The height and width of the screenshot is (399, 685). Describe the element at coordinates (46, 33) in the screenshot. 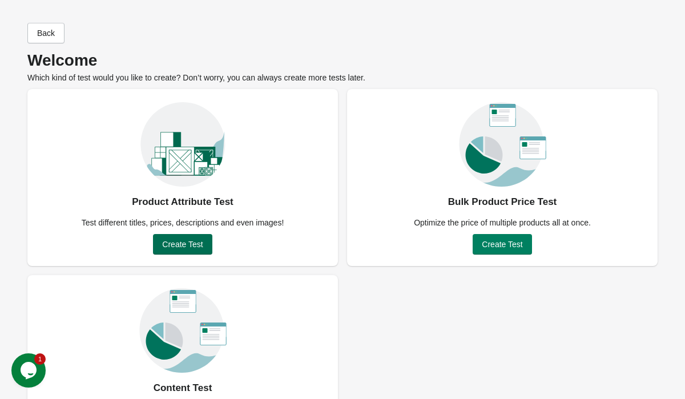

I see `button: Back` at that location.